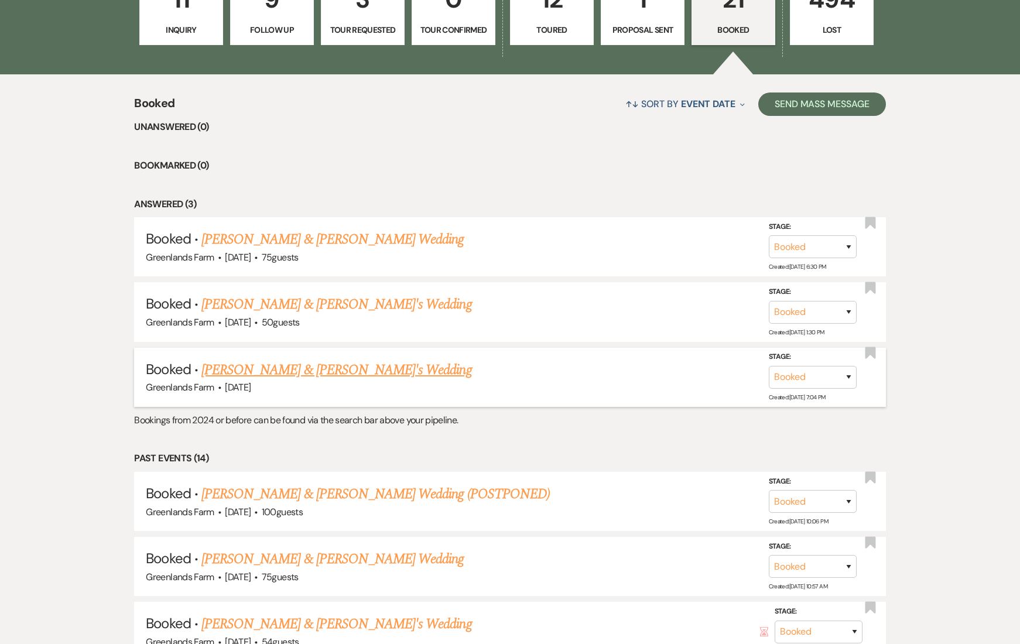 Image resolution: width=1020 pixels, height=644 pixels. I want to click on p: Toured, so click(551, 30).